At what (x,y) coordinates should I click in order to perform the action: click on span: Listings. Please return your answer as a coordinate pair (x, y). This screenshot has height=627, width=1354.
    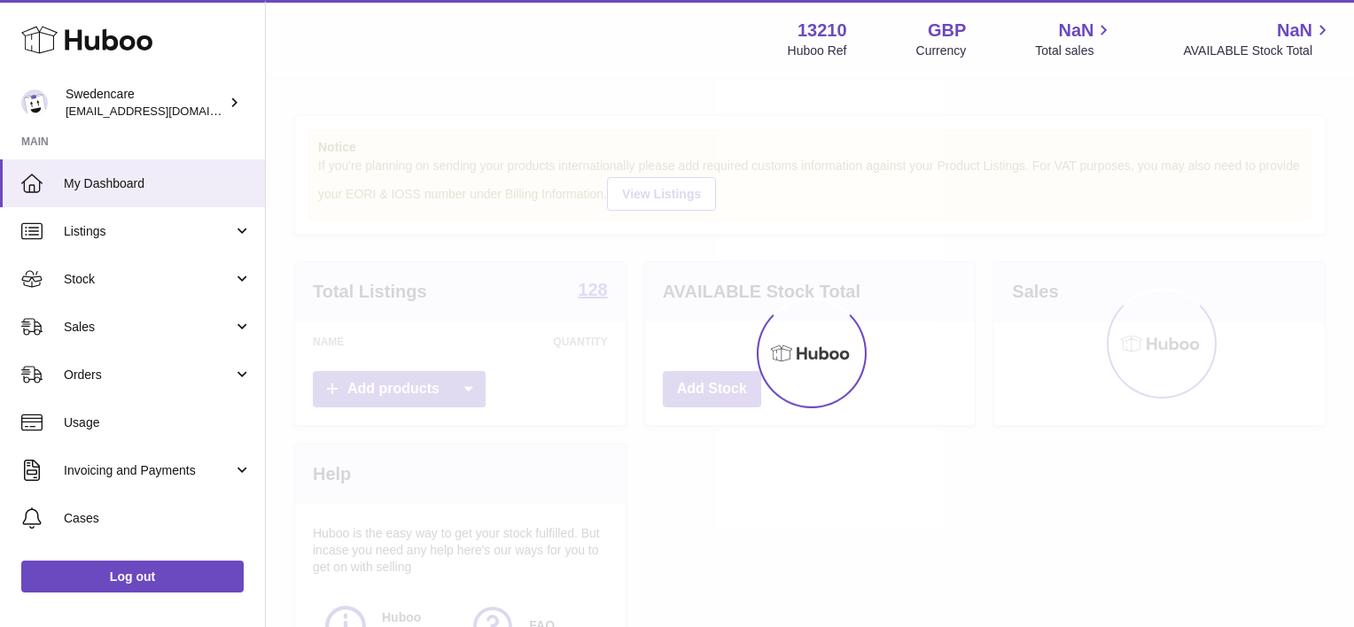
    Looking at the image, I should click on (148, 231).